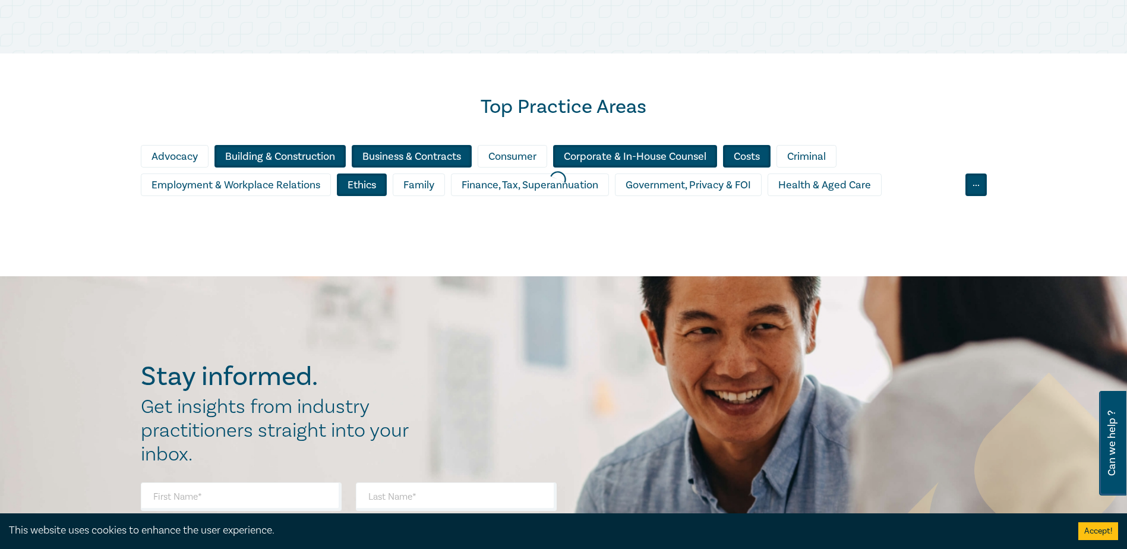 The width and height of the screenshot is (1127, 549). Describe the element at coordinates (456, 497) in the screenshot. I see `input: Last Name*` at that location.